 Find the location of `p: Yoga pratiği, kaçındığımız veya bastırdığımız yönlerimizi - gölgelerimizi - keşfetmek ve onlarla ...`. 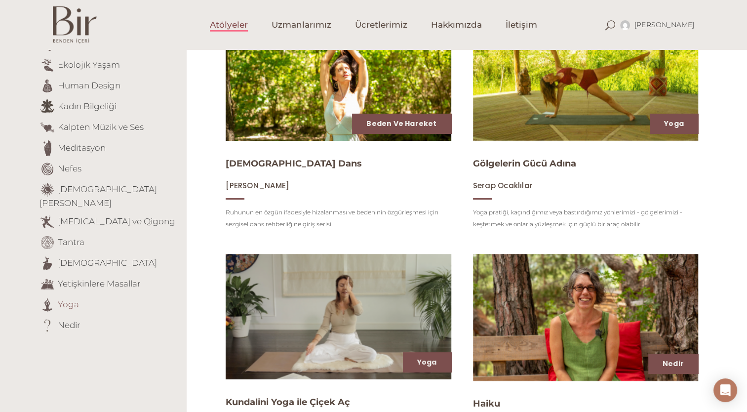

p: Yoga pratiği, kaçındığımız veya bastırdığımız yönlerimizi - gölgelerimizi - keşfetmek ve onlarla ... is located at coordinates (585, 218).